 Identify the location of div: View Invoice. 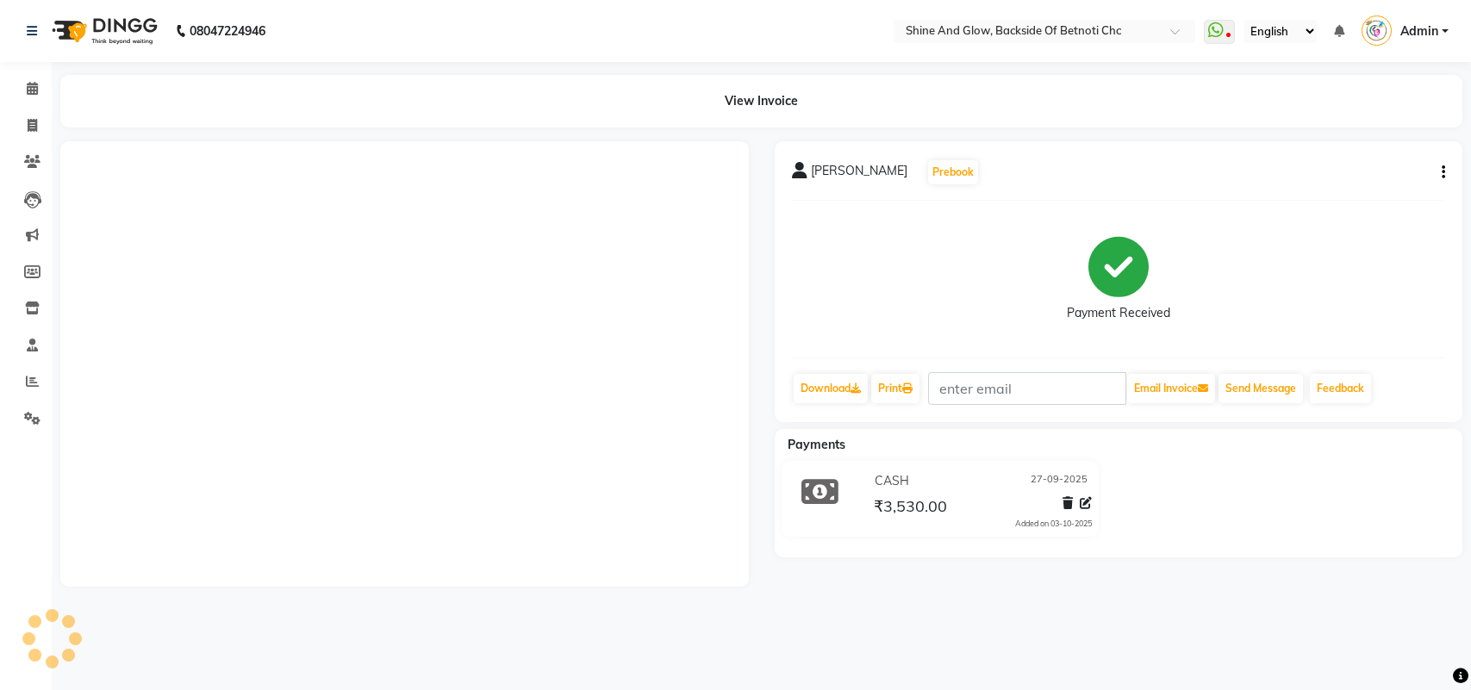
(761, 101).